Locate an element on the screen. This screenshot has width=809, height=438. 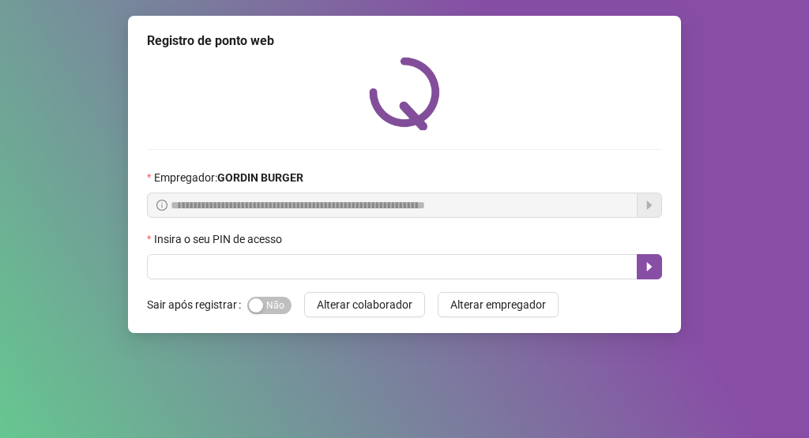
span: Alterar colaborador is located at coordinates (364, 305).